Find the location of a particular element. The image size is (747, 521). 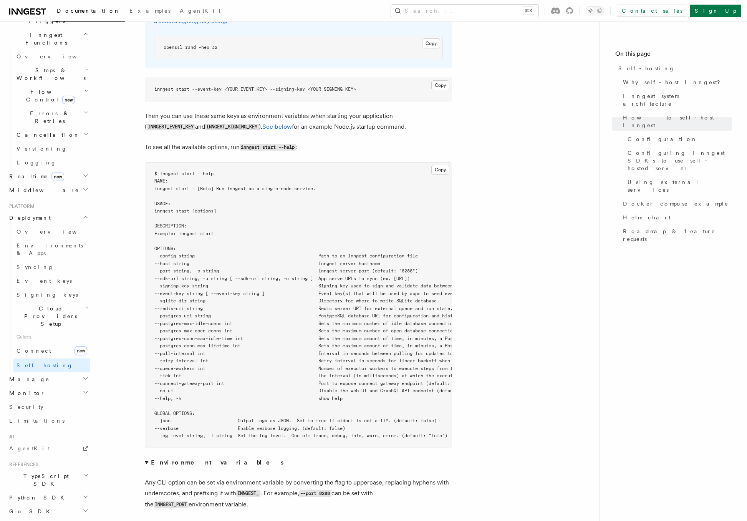

span: Cancellation is located at coordinates (46, 135).